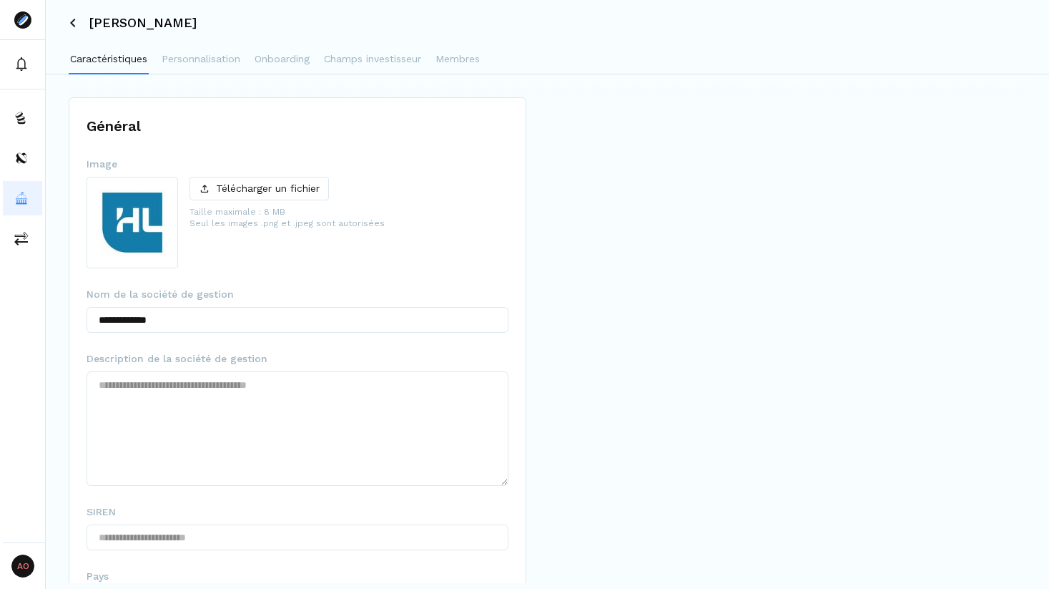 The image size is (1049, 589). What do you see at coordinates (282, 60) in the screenshot?
I see `button: Onboarding` at bounding box center [282, 60].